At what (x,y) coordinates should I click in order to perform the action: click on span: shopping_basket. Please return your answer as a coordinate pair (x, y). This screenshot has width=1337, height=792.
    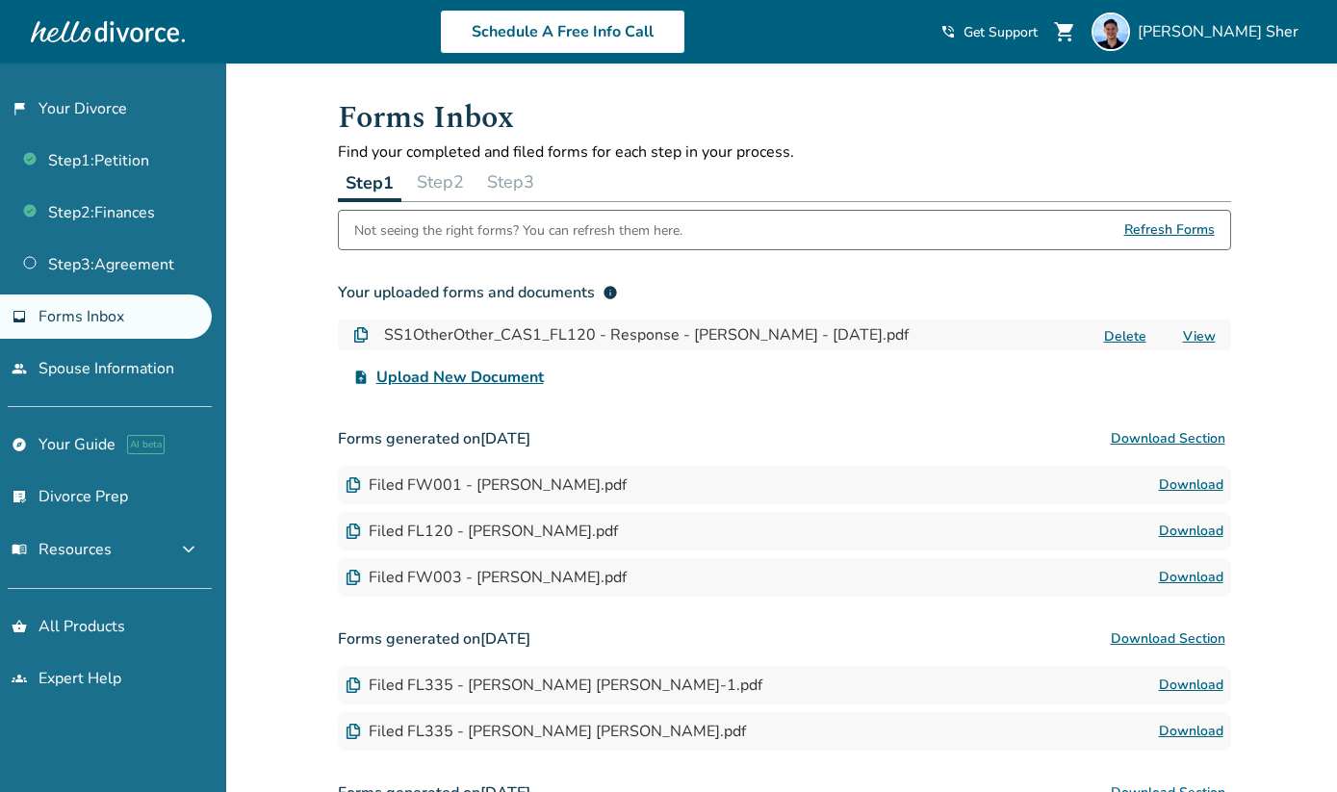
    Looking at the image, I should click on (19, 626).